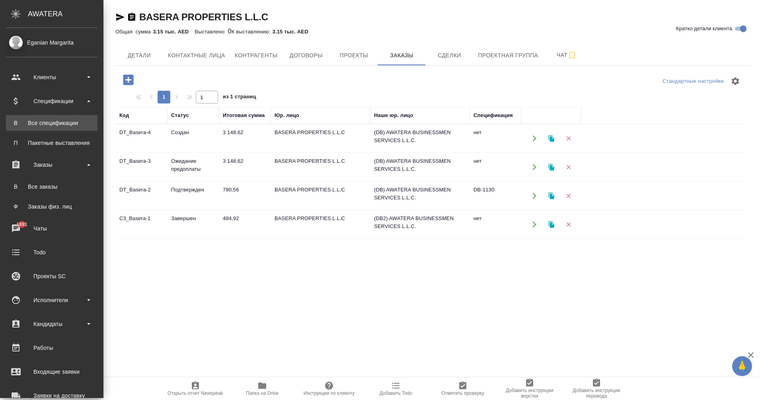 This screenshot has width=760, height=400. What do you see at coordinates (52, 43) in the screenshot?
I see `div: Eganian Margarita` at bounding box center [52, 43].